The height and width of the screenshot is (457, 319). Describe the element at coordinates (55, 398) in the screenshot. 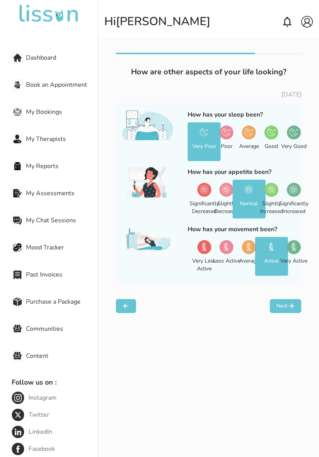

I see `a: InstagramInstagram` at that location.